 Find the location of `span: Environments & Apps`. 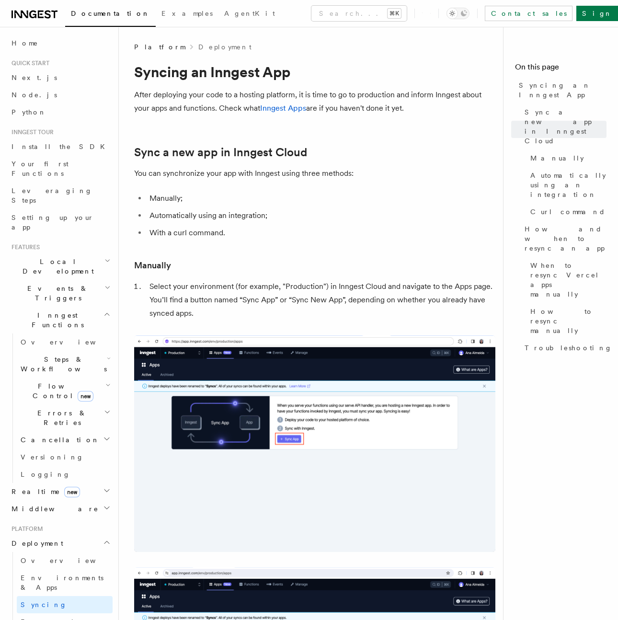

span: Environments & Apps is located at coordinates (62, 583).